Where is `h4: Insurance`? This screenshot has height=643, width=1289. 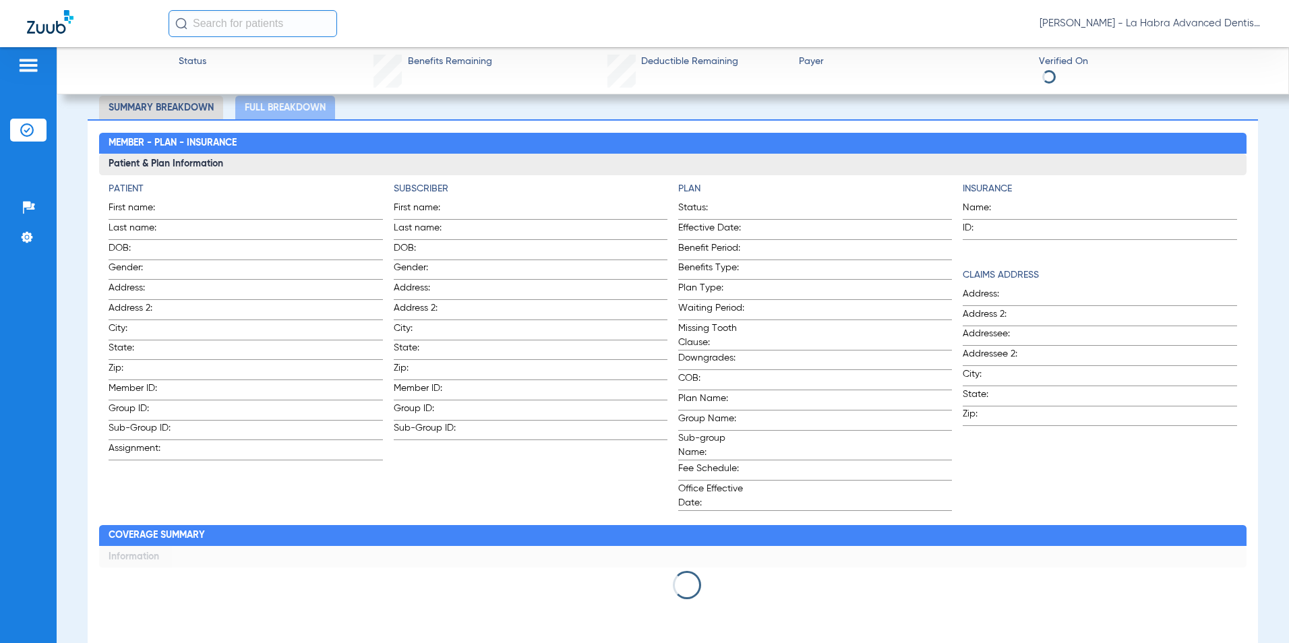 h4: Insurance is located at coordinates (1099, 189).